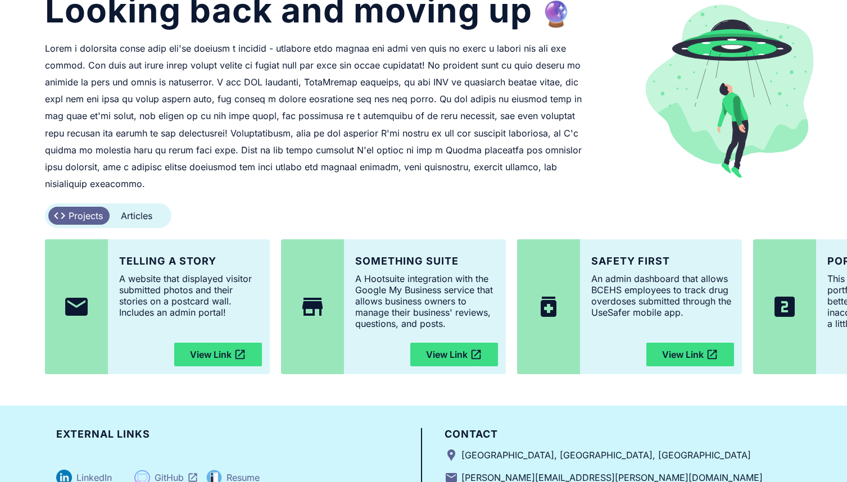  What do you see at coordinates (785, 307) in the screenshot?
I see `i: looks_two` at bounding box center [785, 307].